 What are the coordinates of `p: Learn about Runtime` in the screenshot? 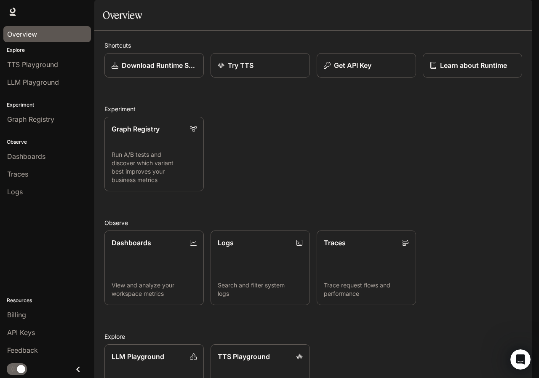 It's located at (474, 65).